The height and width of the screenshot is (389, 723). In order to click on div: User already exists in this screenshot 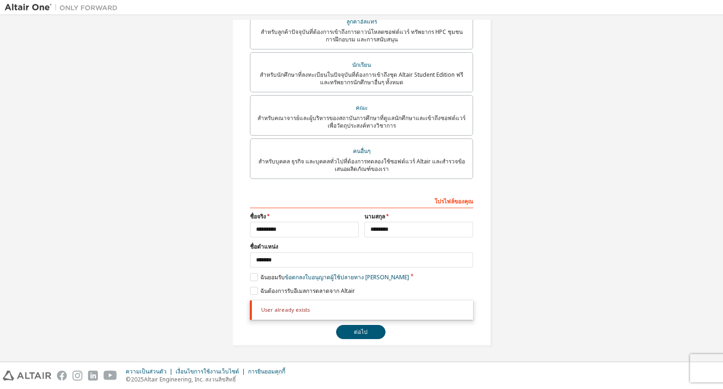, I will do `click(361, 310)`.